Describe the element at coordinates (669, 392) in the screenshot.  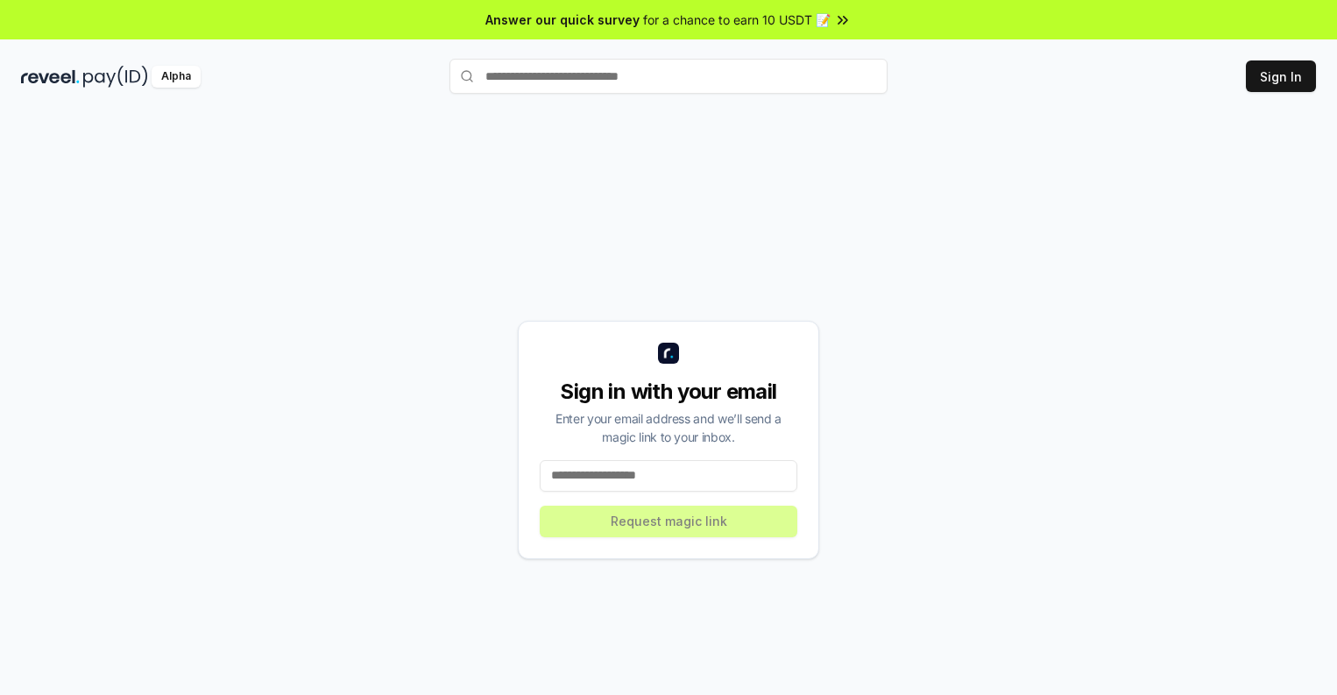
I see `div: Sign in with your email` at that location.